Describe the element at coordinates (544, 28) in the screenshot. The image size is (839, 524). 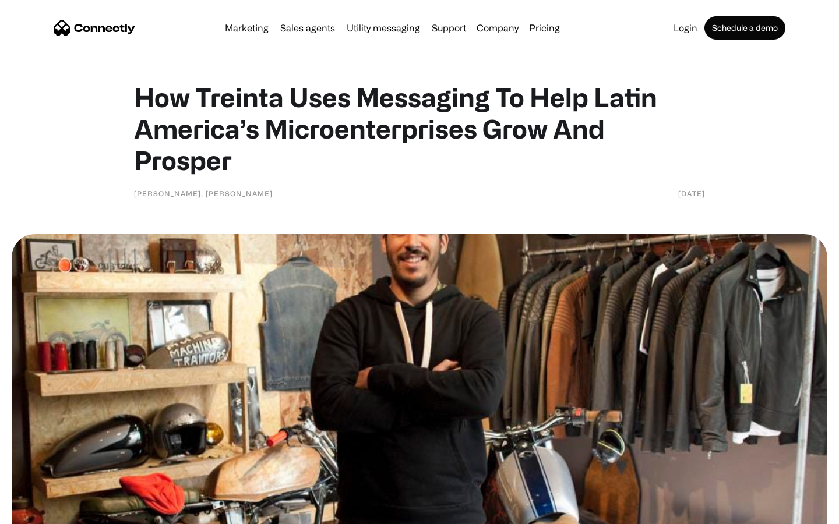
I see `a: Pricing` at that location.